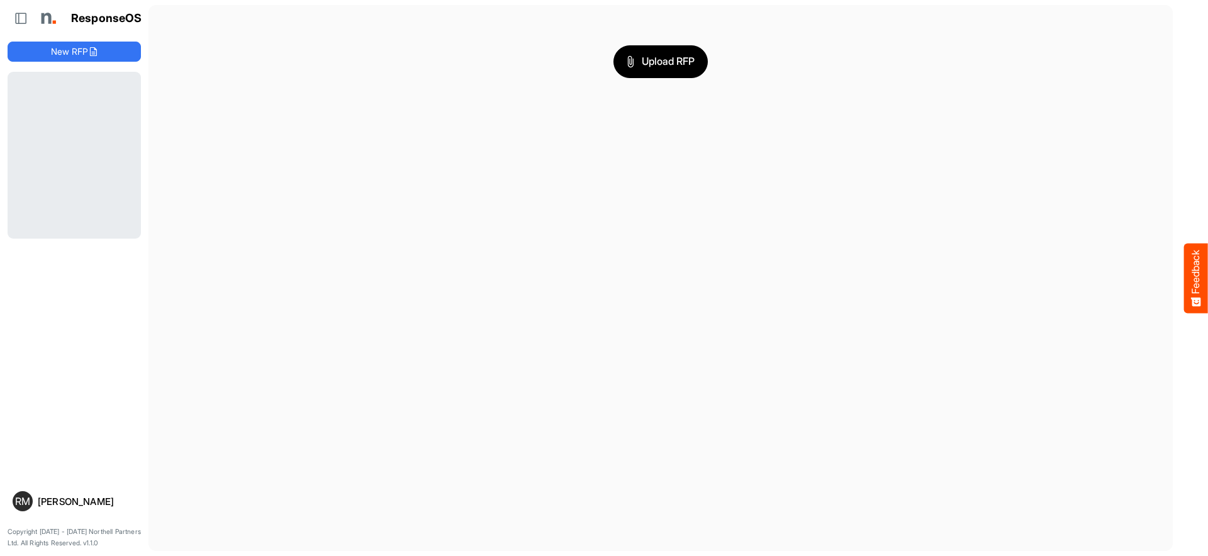  What do you see at coordinates (74, 155) in the screenshot?
I see `div: Loading...` at bounding box center [74, 155].